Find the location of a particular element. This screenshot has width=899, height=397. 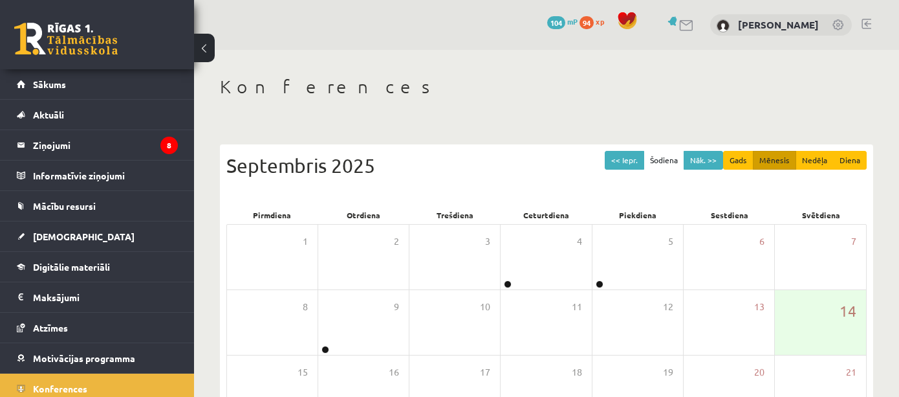

span: 11 is located at coordinates (577, 307).